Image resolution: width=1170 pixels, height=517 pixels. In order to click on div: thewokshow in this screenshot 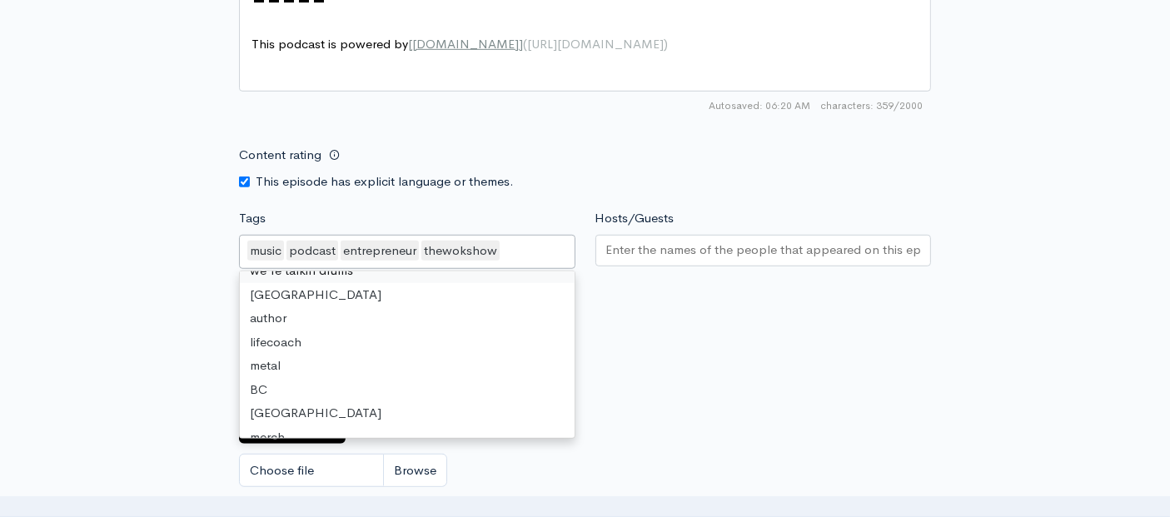, I will do `click(461, 251)`.